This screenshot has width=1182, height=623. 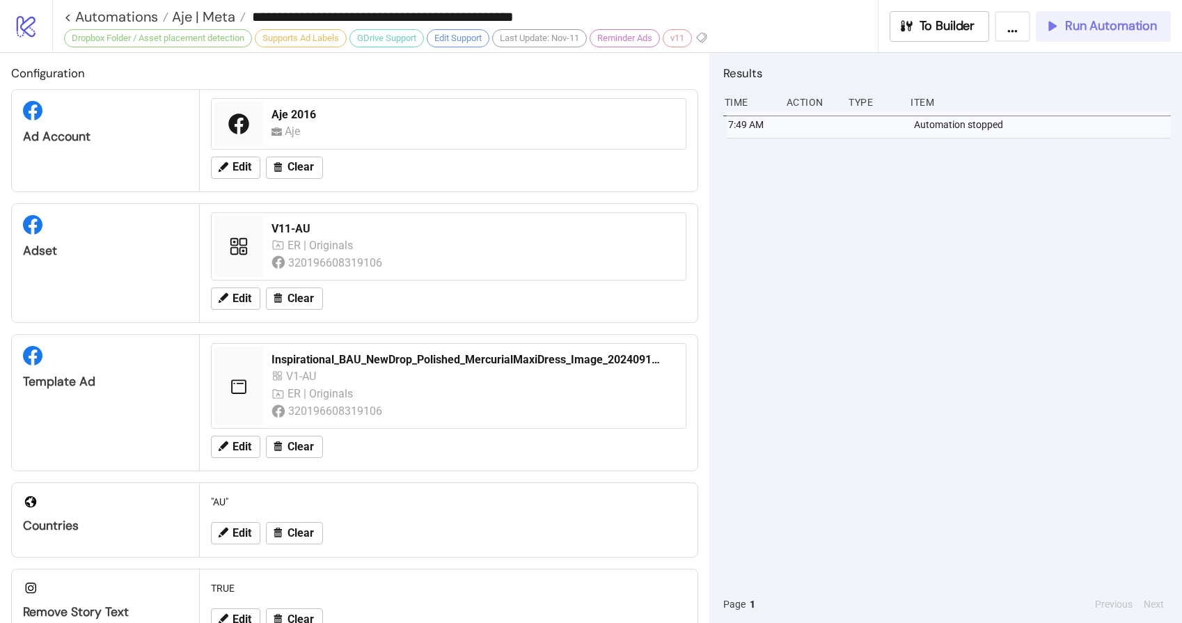 What do you see at coordinates (105, 526) in the screenshot?
I see `div: Countries` at bounding box center [105, 526].